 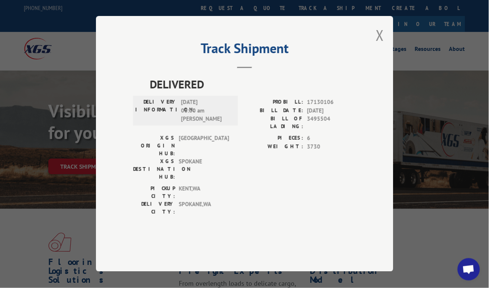 What do you see at coordinates (253, 84) in the screenshot?
I see `span: DELIVERED` at bounding box center [253, 84].